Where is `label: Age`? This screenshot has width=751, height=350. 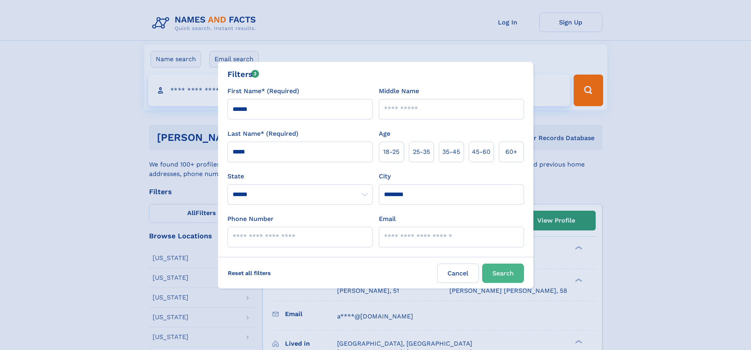 label: Age is located at coordinates (384, 134).